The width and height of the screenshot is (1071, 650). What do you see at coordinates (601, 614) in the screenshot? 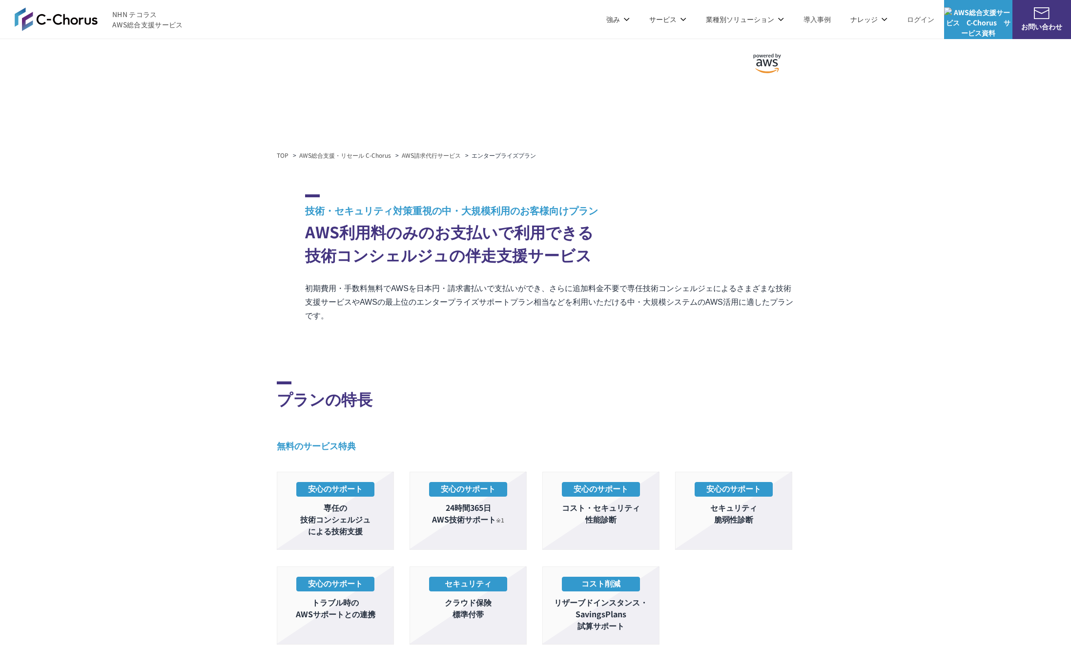
I see `p: リザーブドインスタンス・ SavingsPlans 試算サポート` at bounding box center [601, 614].